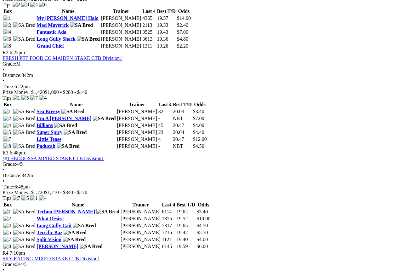 The image size is (403, 272). I want to click on span: $7.00, so click(199, 118).